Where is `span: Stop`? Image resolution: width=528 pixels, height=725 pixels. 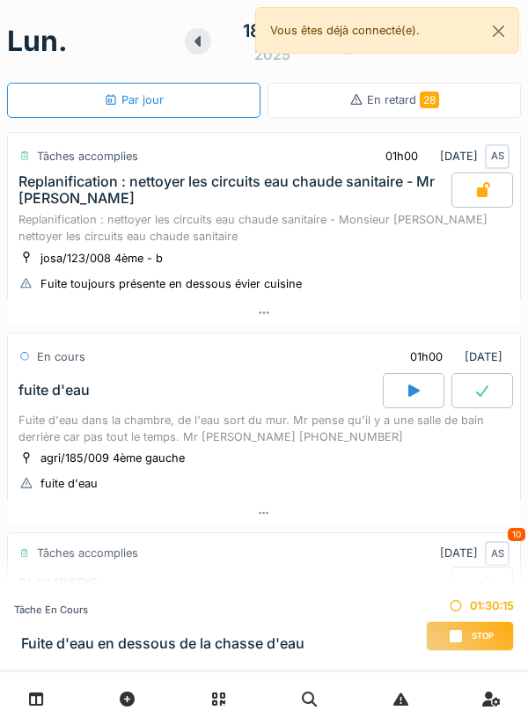 span: Stop is located at coordinates (482, 636).